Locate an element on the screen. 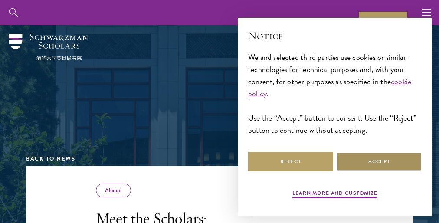  h2: Notice is located at coordinates (335, 36).